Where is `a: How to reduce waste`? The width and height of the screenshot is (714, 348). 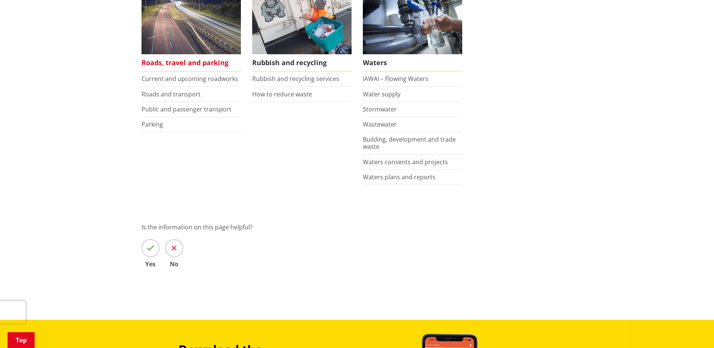 a: How to reduce waste is located at coordinates (282, 94).